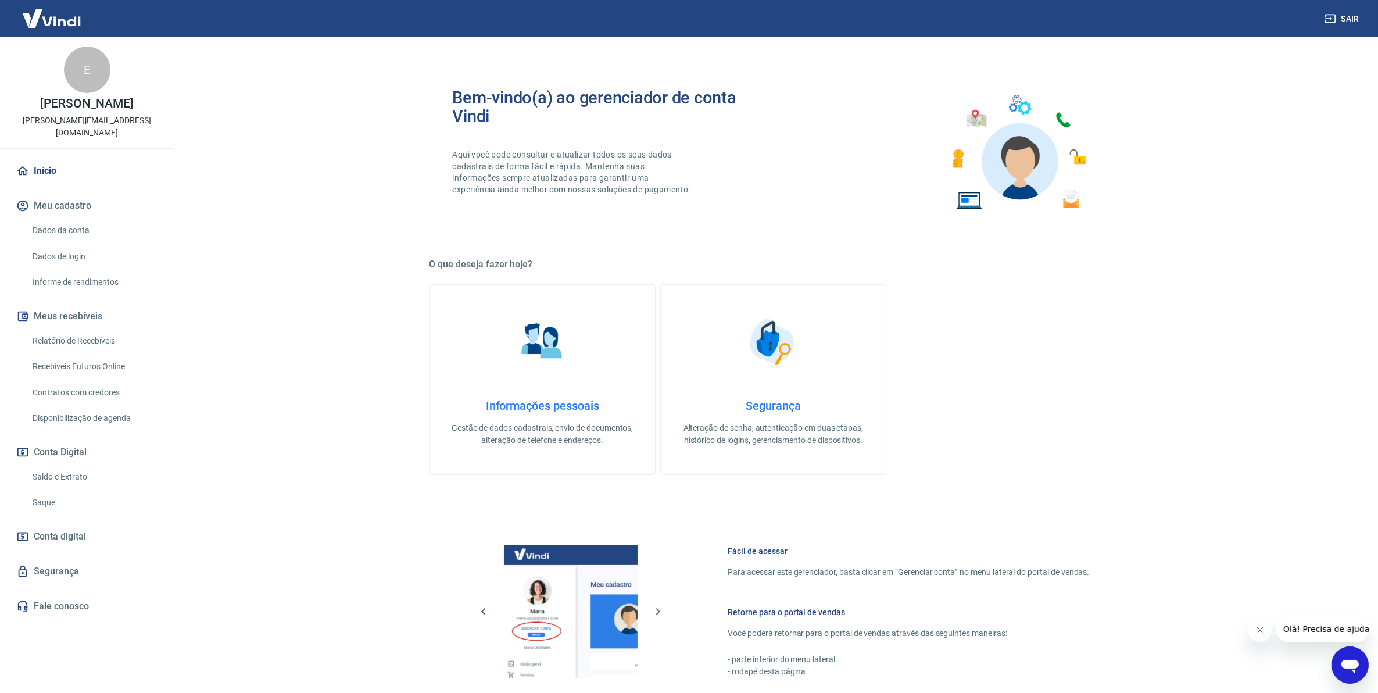 The width and height of the screenshot is (1378, 693). Describe the element at coordinates (773, 406) in the screenshot. I see `h4: Segurança` at that location.